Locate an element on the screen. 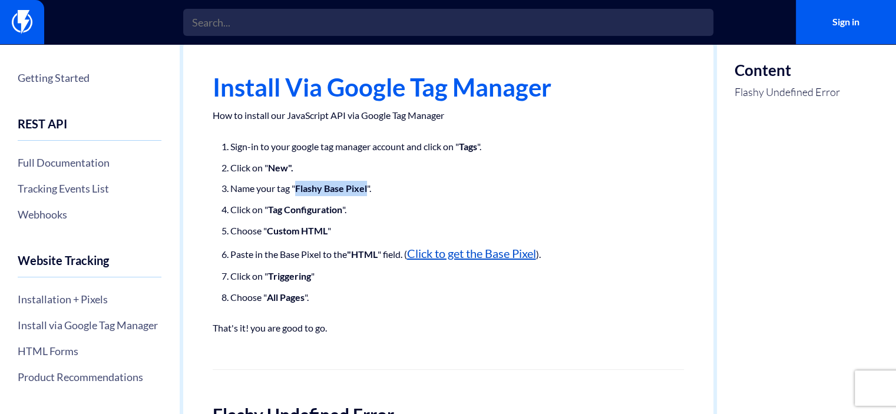 Image resolution: width=896 pixels, height=414 pixels. a: Webhooks is located at coordinates (90, 215).